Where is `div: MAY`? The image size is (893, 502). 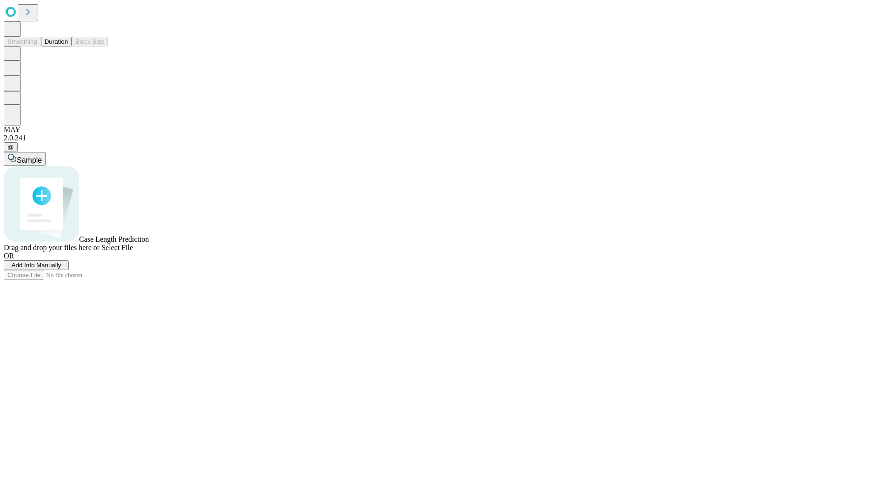
div: MAY is located at coordinates (446, 130).